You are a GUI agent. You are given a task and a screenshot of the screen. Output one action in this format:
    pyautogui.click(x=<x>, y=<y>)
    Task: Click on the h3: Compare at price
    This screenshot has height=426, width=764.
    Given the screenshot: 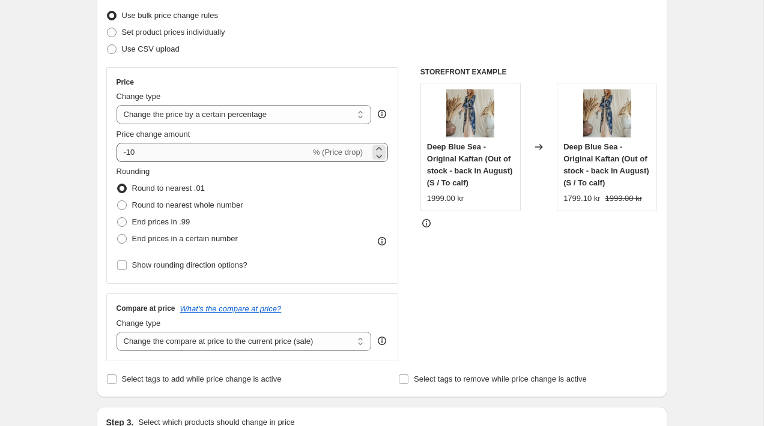 What is the action you would take?
    pyautogui.click(x=146, y=309)
    